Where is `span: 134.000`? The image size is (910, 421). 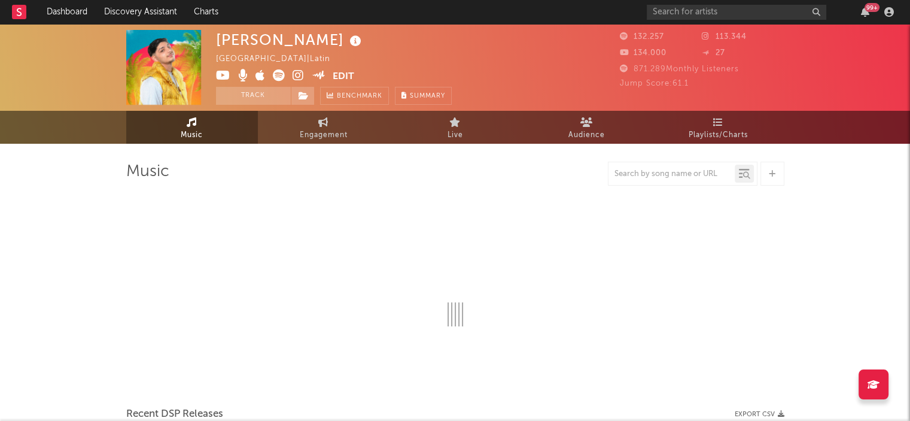 span: 134.000 is located at coordinates (643, 53).